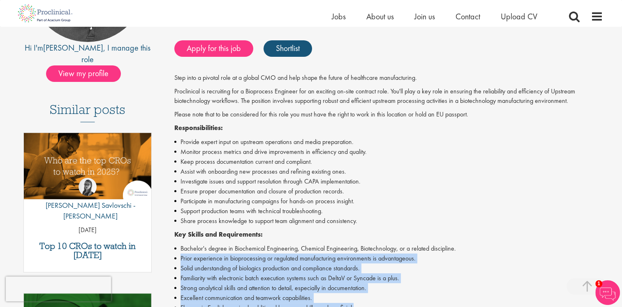 The image size is (622, 307). What do you see at coordinates (88, 187) in the screenshot?
I see `img: Theodora Savlovschi - Wicks` at bounding box center [88, 187].